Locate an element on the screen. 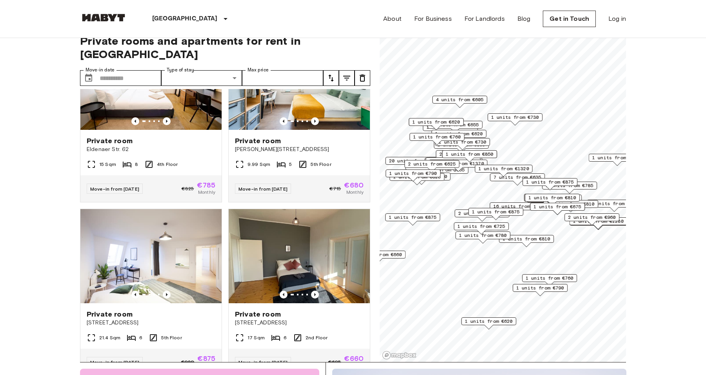  span: €825 is located at coordinates (188, 189).